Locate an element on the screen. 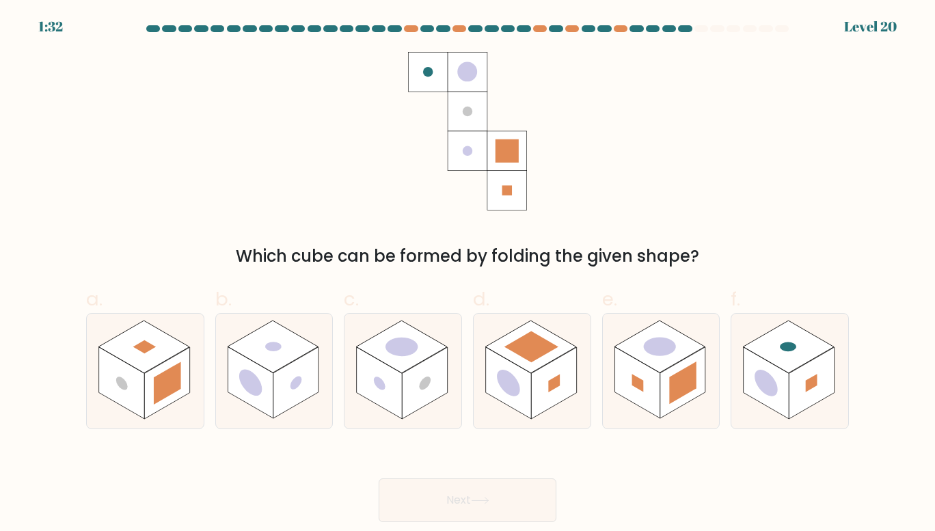  span: a. is located at coordinates (94, 299).